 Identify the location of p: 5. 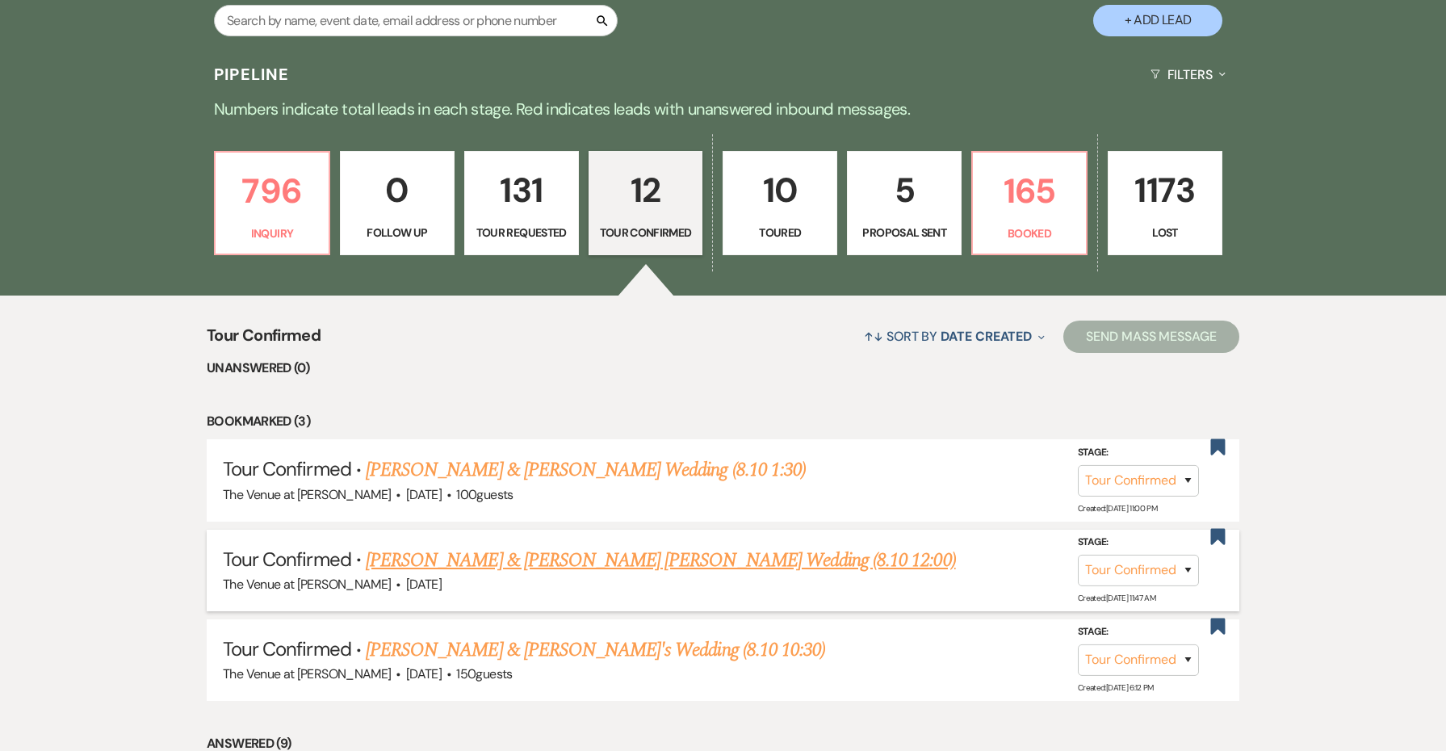
(904, 190).